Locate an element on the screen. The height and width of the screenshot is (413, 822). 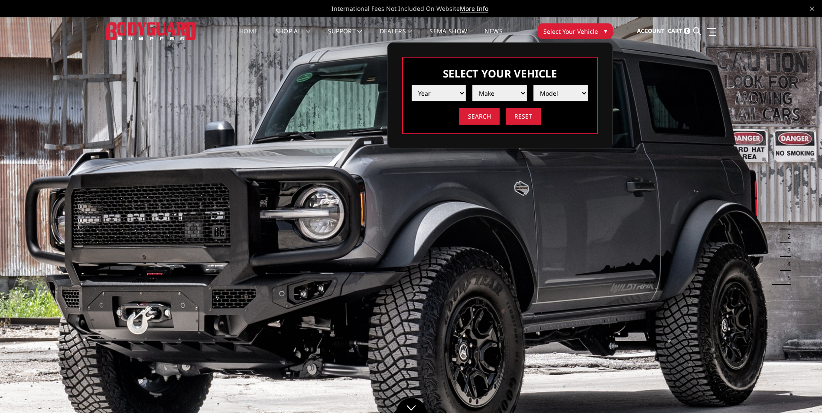
button: 5 of 5 is located at coordinates (786, 278).